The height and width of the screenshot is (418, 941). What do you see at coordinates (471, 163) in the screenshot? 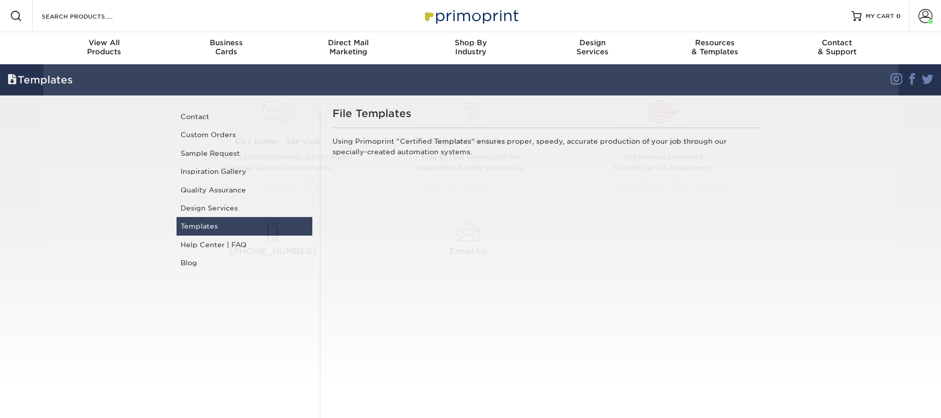
I see `p: Find all your answers for file preparation & order processing.` at bounding box center [471, 163].